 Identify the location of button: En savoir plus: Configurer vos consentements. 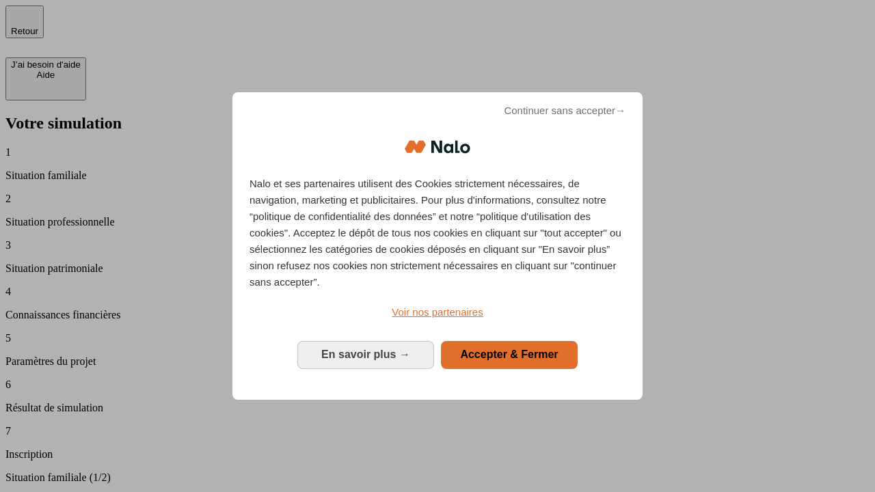
(366, 355).